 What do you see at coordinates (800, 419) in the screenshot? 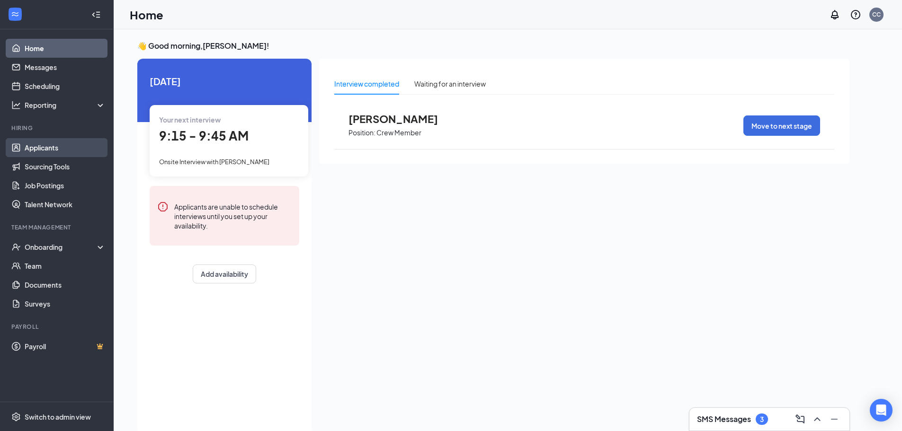
I see `button: ComposeMessage` at bounding box center [800, 419].